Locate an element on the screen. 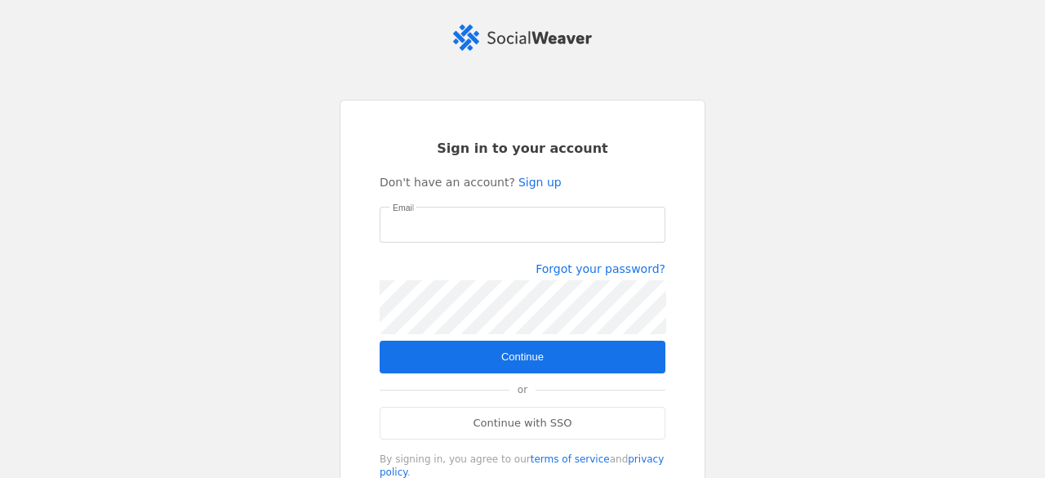  button: Continue is located at coordinates (523, 357).